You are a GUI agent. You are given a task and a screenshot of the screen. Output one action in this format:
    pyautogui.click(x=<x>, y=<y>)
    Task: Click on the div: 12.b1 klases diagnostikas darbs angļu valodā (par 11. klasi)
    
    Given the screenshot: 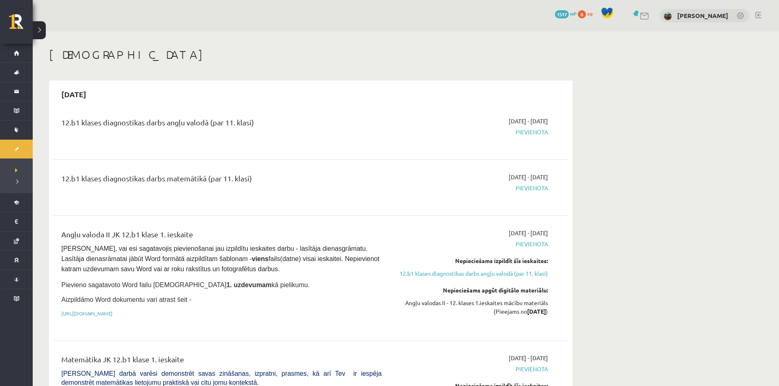 What is the action you would take?
    pyautogui.click(x=221, y=124)
    